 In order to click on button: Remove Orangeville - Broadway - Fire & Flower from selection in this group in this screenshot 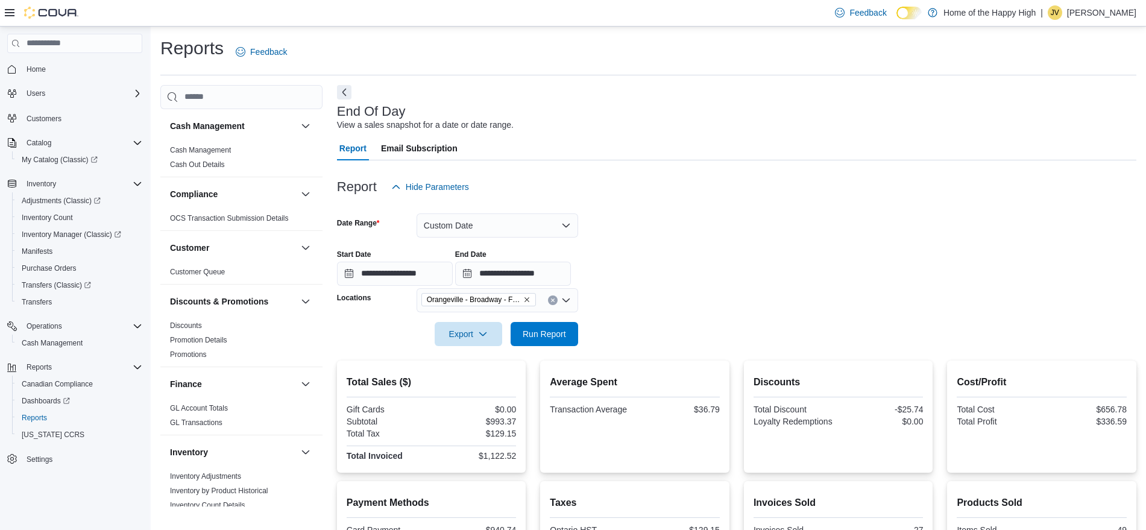, I will do `click(527, 300)`.